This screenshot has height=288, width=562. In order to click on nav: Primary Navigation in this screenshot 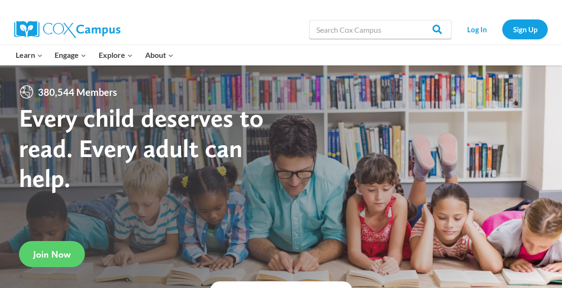, I will do `click(94, 55)`.